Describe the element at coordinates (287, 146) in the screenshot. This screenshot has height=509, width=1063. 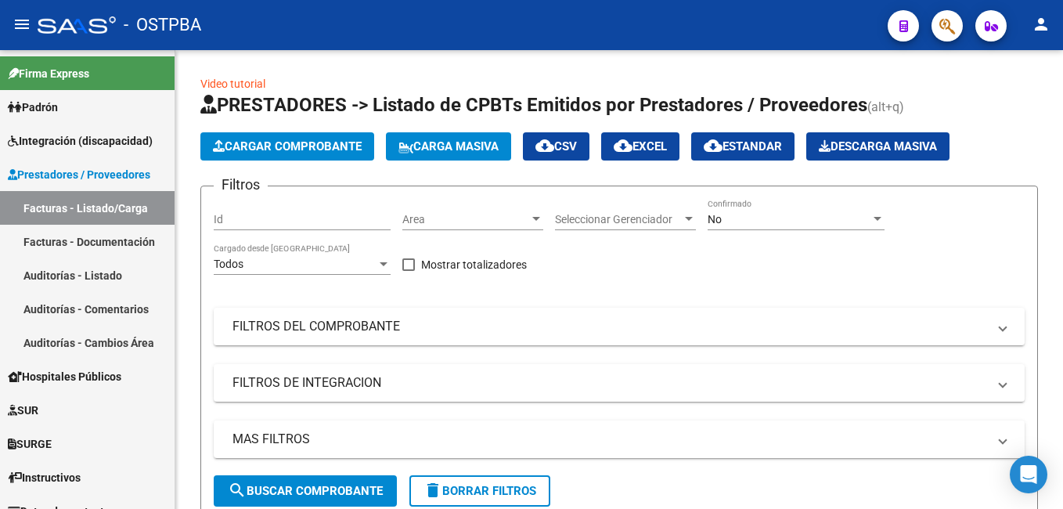
I see `button: Cargar Comprobante` at that location.